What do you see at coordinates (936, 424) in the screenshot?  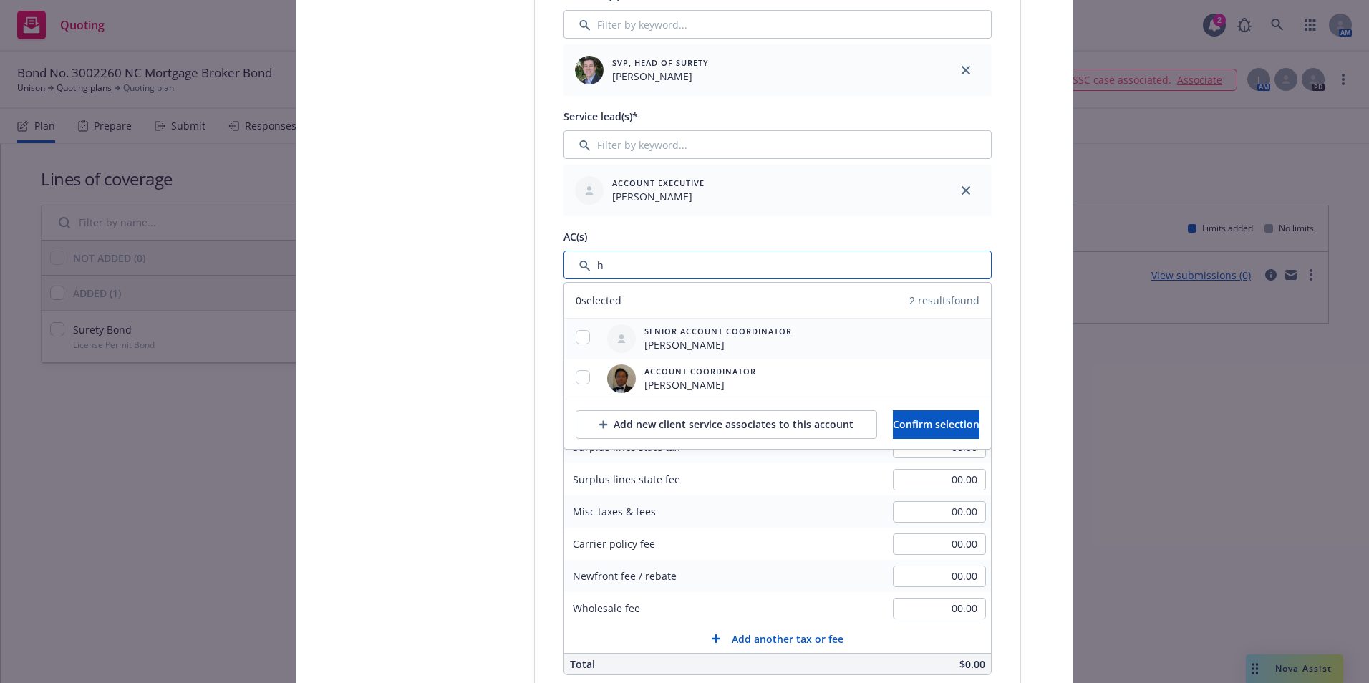 I see `button: Confirm selection` at bounding box center [936, 424].